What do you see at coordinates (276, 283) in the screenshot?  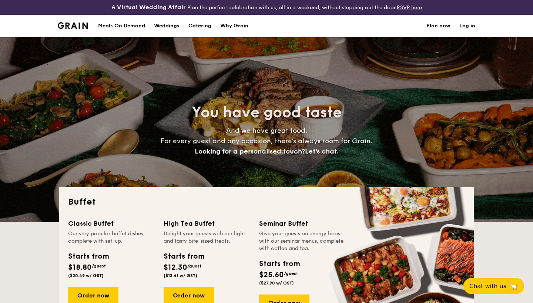 I see `span: ($27.90 w/ GST)` at bounding box center [276, 283].